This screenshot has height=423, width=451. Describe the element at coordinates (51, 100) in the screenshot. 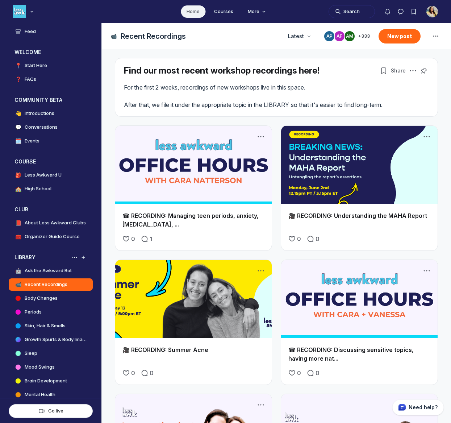

I see `button: COMMUNITY BETACollapse space` at that location.